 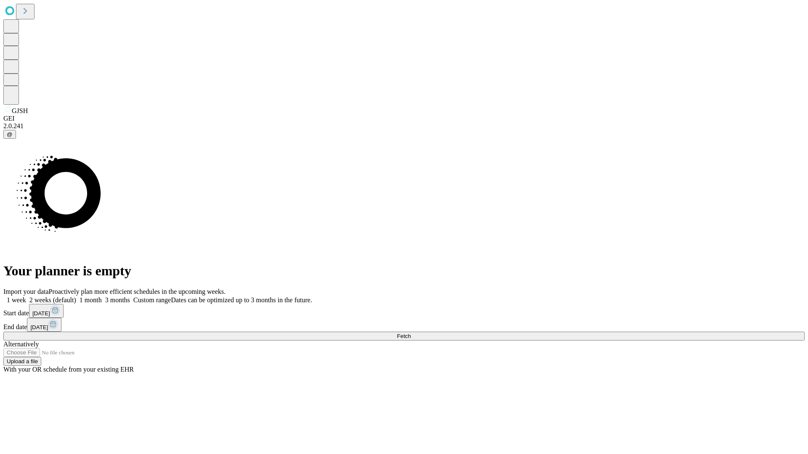 What do you see at coordinates (404, 271) in the screenshot?
I see `h1: Your planner is empty` at bounding box center [404, 271].